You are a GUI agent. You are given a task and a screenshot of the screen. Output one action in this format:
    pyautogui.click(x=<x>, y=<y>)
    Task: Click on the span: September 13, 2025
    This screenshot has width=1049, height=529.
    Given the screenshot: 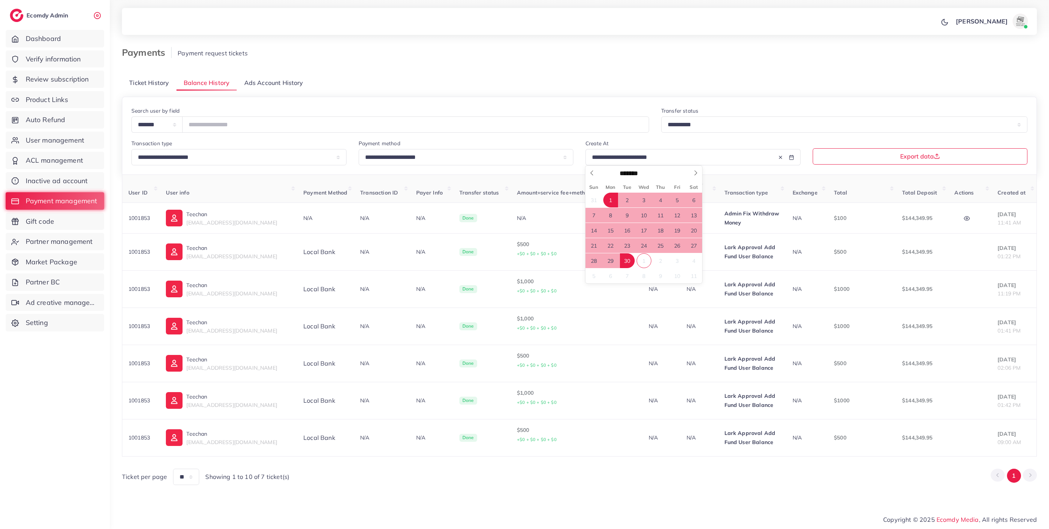 What is the action you would take?
    pyautogui.click(x=694, y=215)
    